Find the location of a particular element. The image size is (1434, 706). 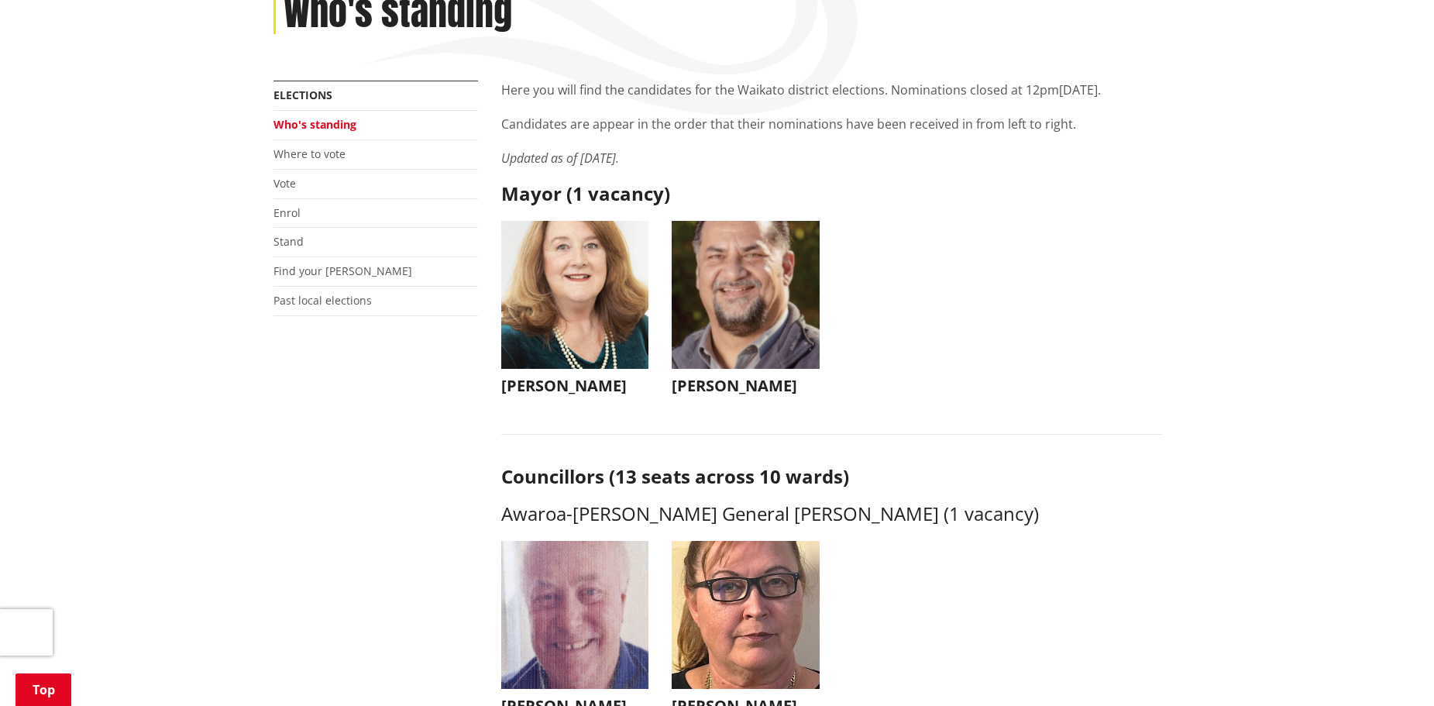

strong: Councillors (13 seats across 10 wards) is located at coordinates (675, 476).